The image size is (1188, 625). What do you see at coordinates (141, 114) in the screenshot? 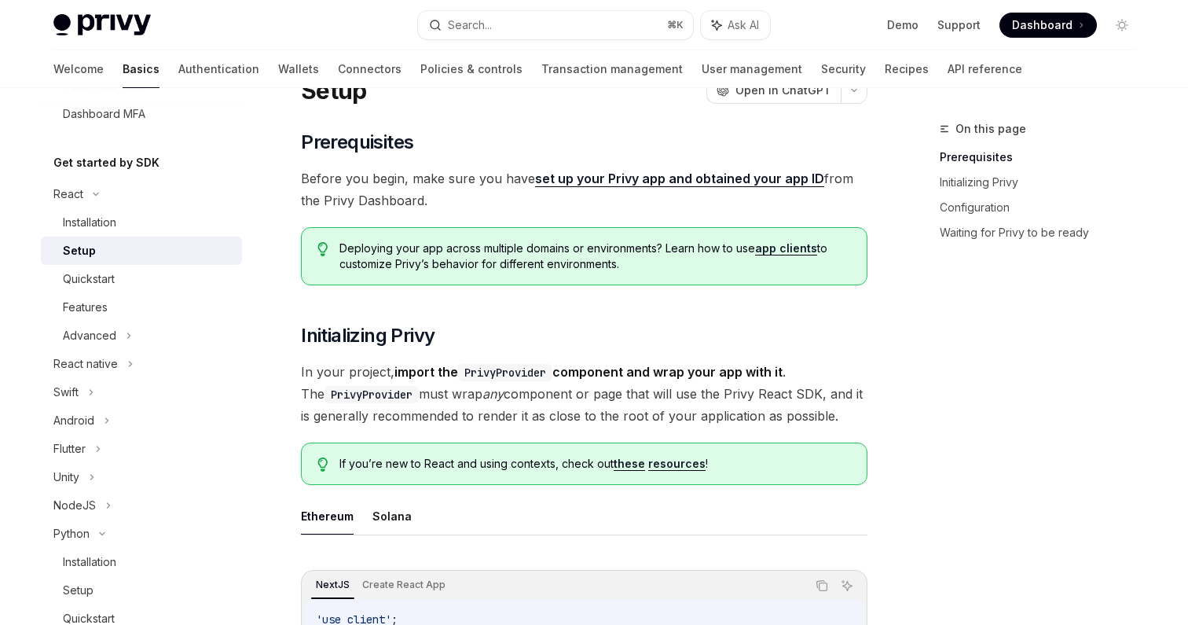
I see `a: Dashboard MFA` at bounding box center [141, 114].